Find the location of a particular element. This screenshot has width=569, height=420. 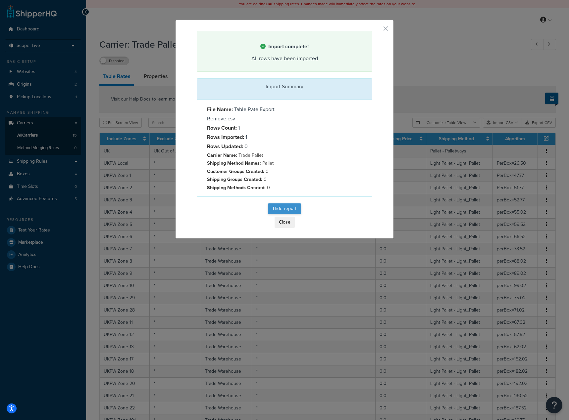

p: Pallet is located at coordinates (243, 163).